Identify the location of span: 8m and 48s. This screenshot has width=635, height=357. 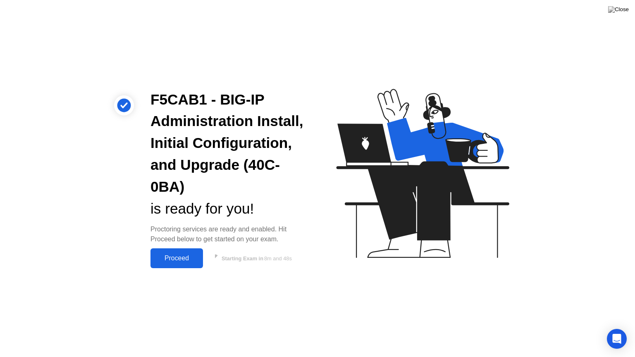
(278, 258).